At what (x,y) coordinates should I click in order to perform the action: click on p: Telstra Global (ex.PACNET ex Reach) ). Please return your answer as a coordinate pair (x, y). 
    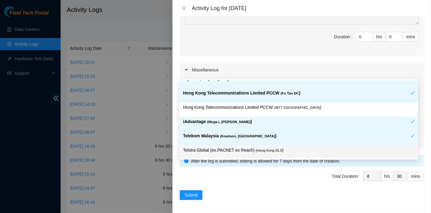
    Looking at the image, I should click on (299, 150).